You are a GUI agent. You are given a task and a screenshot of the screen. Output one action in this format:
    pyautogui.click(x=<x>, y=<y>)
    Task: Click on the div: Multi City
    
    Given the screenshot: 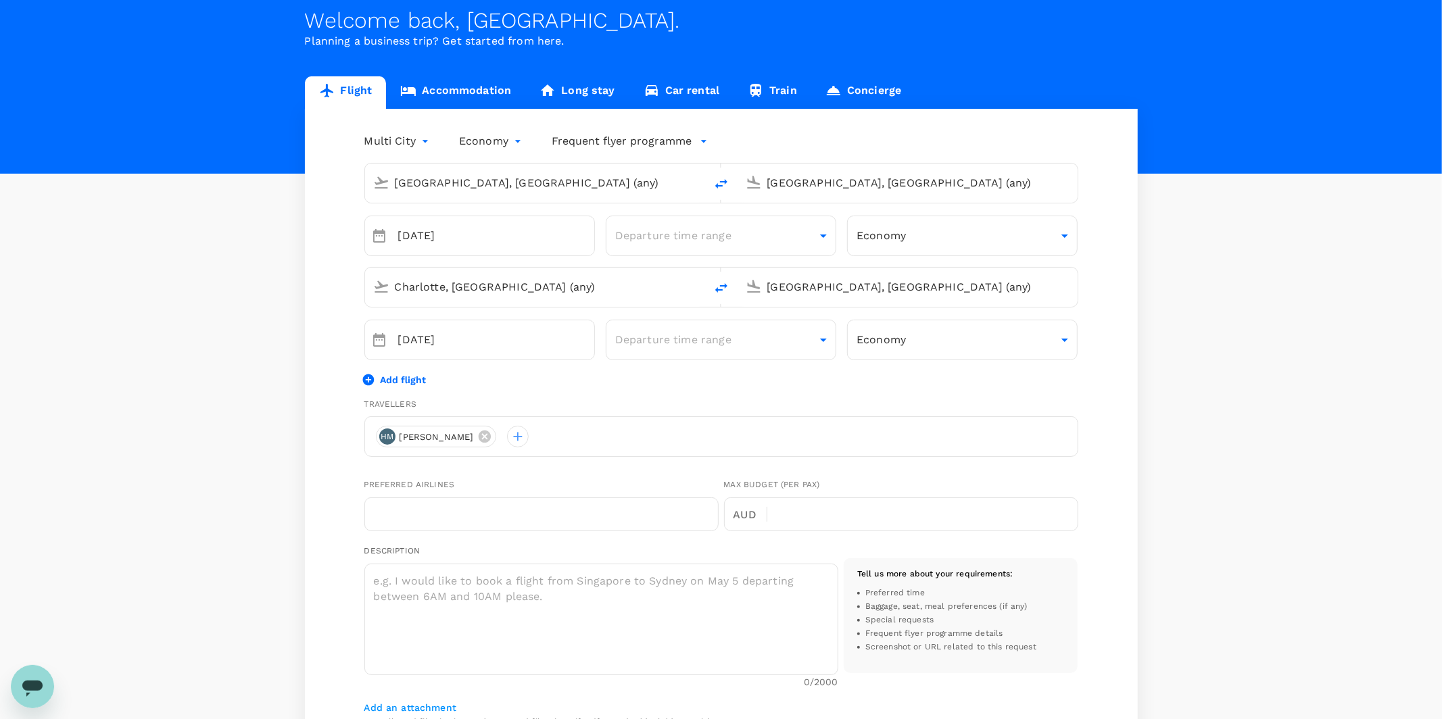 What is the action you would take?
    pyautogui.click(x=398, y=141)
    